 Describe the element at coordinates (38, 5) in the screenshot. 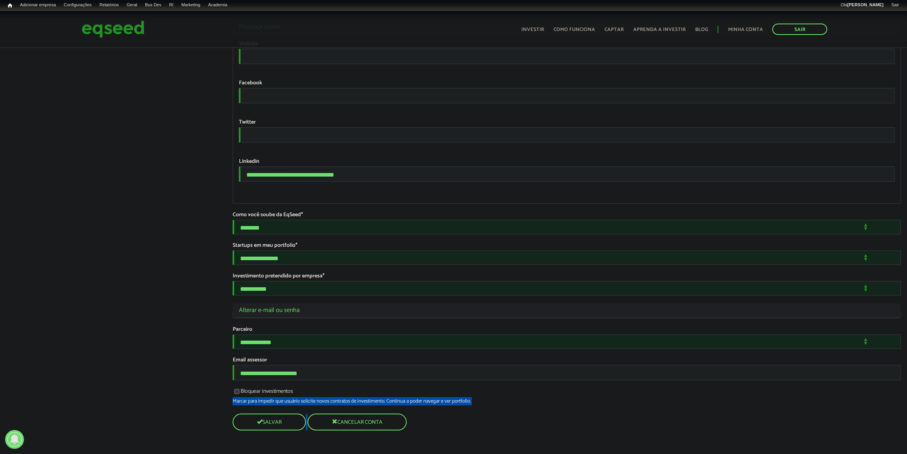

I see `a: Adicionar empresa` at that location.